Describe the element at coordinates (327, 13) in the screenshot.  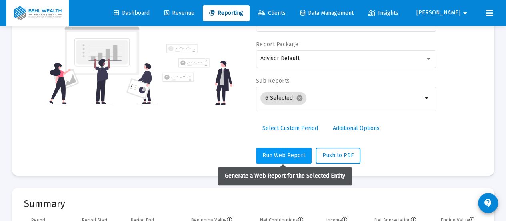
I see `a: Data Management` at that location.